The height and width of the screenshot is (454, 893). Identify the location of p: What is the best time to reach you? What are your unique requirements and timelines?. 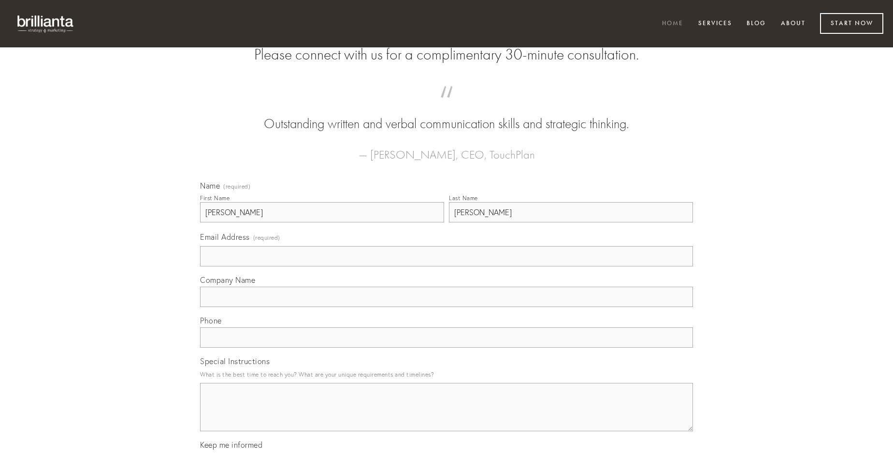
(446, 374).